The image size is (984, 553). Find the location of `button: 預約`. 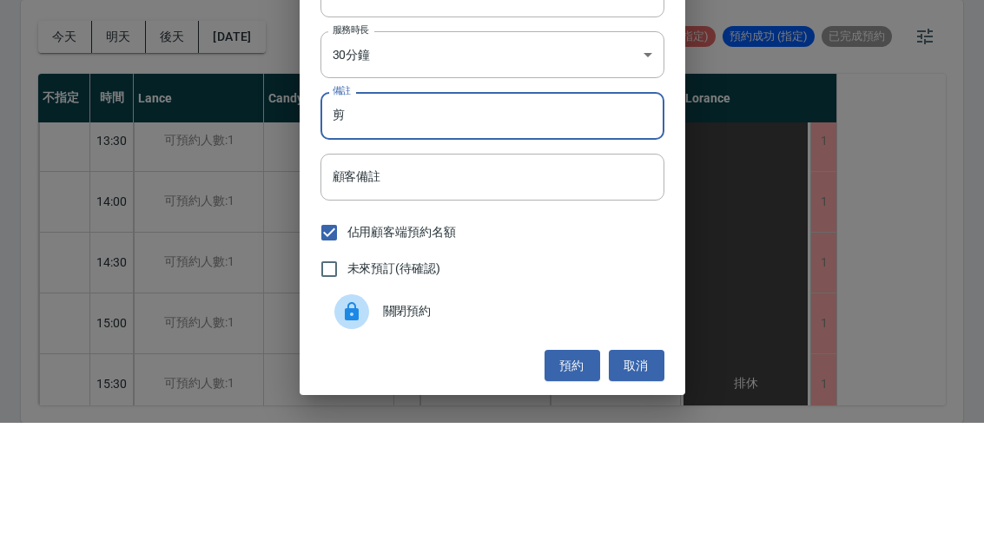

button: 預約 is located at coordinates (572, 496).